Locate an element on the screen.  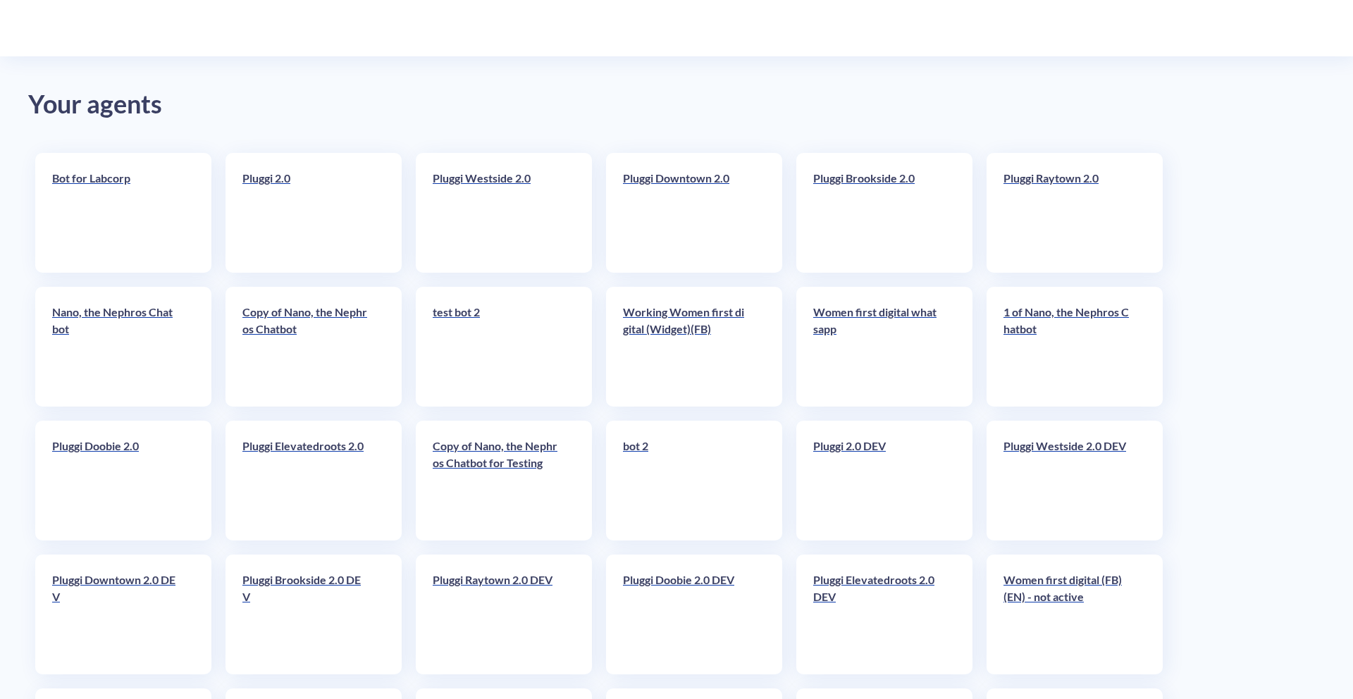
a: 1 of Nano, the Nephros Chatbot is located at coordinates (1067, 347).